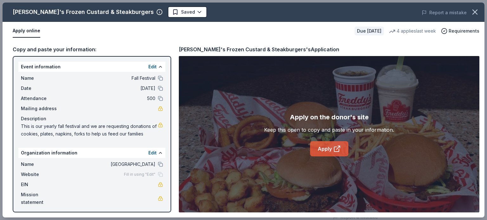  Describe the element at coordinates (42, 199) in the screenshot. I see `span: Mission statement` at that location.